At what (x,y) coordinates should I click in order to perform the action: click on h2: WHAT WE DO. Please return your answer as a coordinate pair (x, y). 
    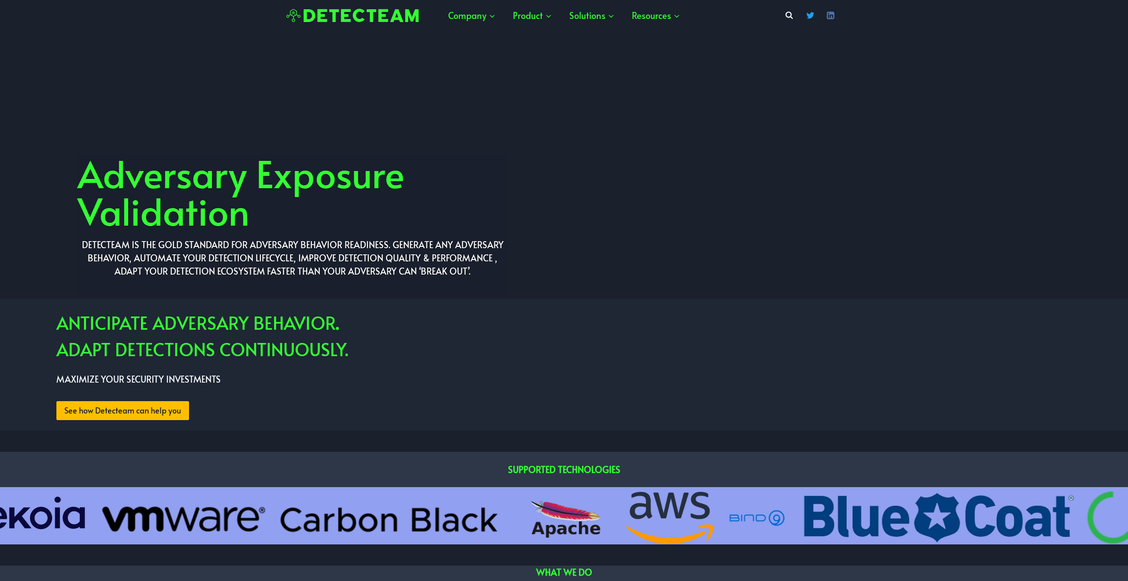
    Looking at the image, I should click on (564, 572).